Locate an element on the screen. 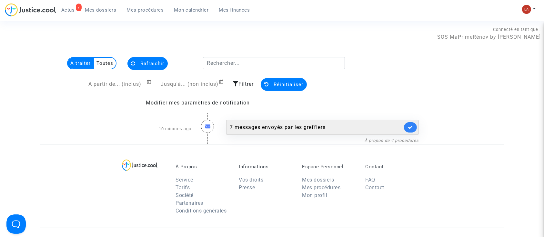 The width and height of the screenshot is (544, 237). img: jc-logo.svg is located at coordinates (30, 10).